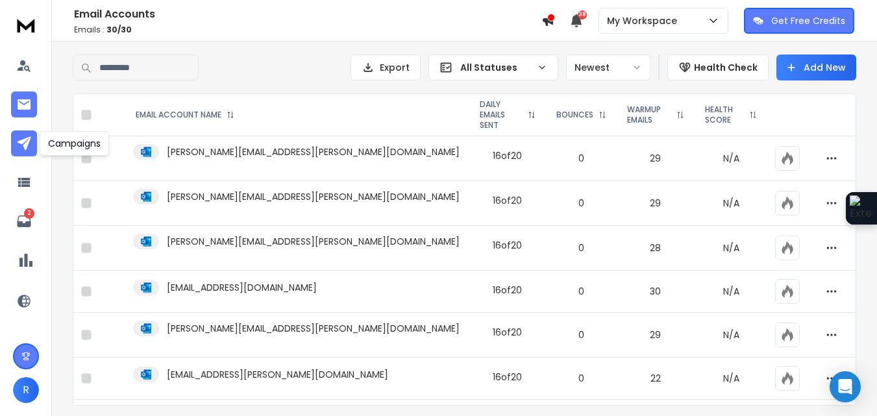 The image size is (877, 416). Describe the element at coordinates (808, 21) in the screenshot. I see `p: Get Free Credits` at that location.